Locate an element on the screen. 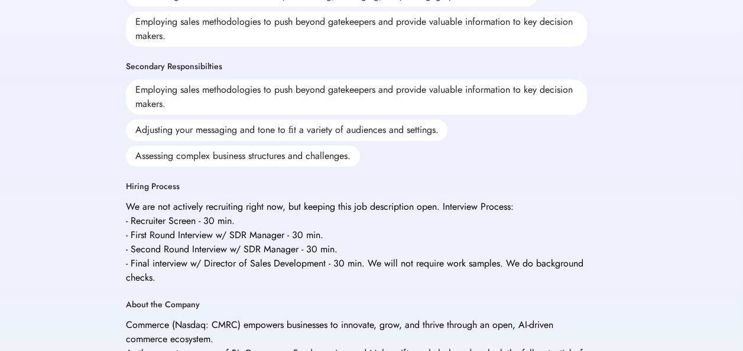 Image resolution: width=743 pixels, height=351 pixels. div: Assessing complex business structures and challenges. is located at coordinates (243, 156).